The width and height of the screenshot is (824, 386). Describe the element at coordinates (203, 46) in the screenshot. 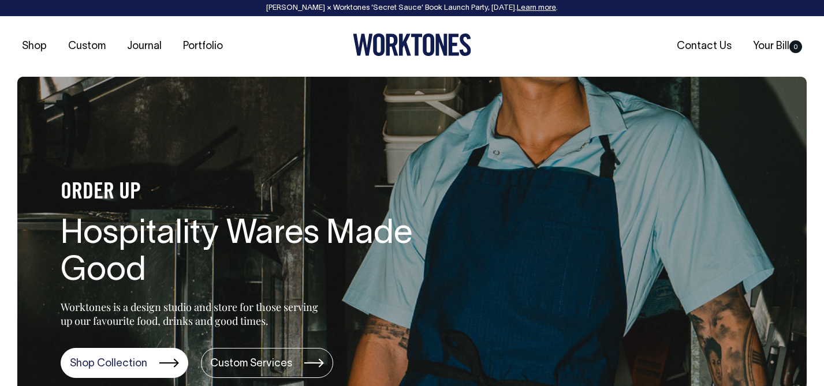

I see `a: Portfolio` at that location.